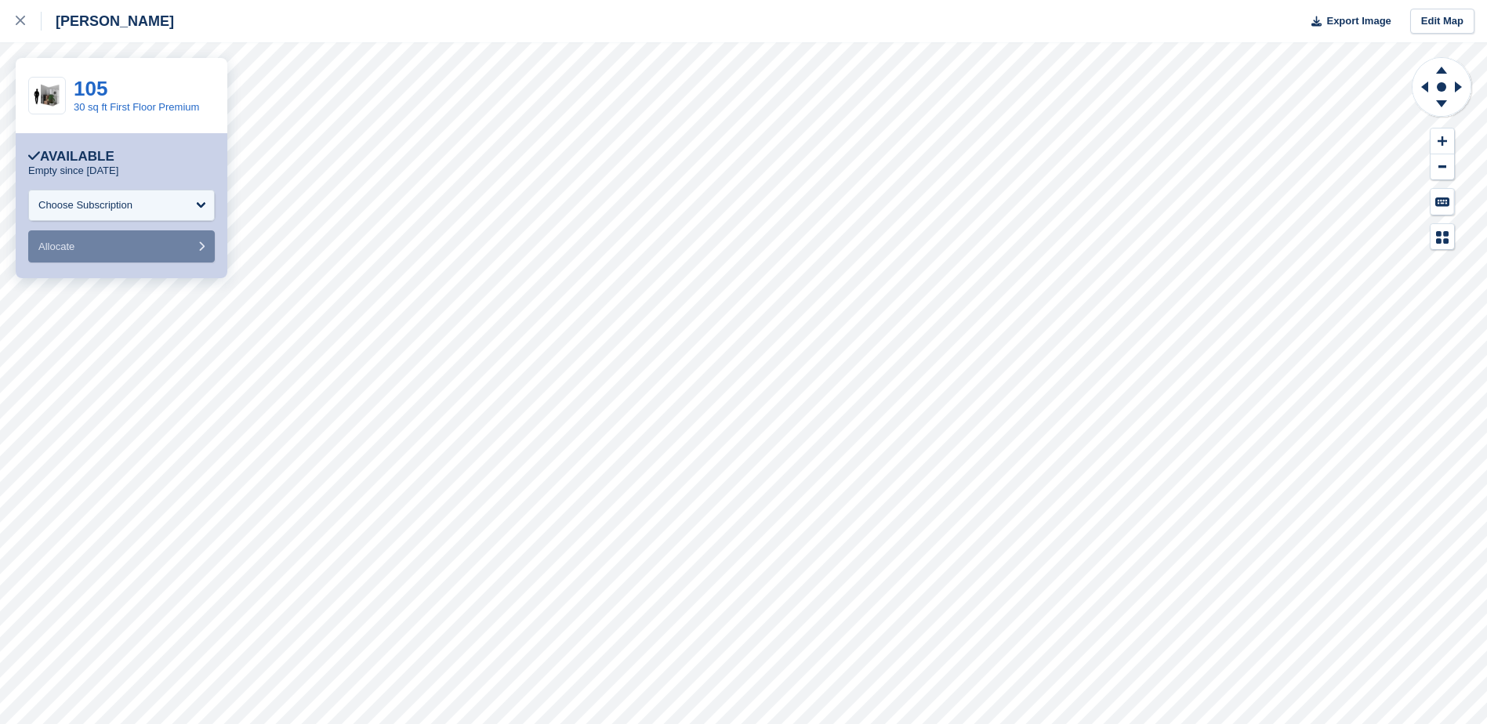  I want to click on img: 30-sqft-unit.jpg, so click(47, 96).